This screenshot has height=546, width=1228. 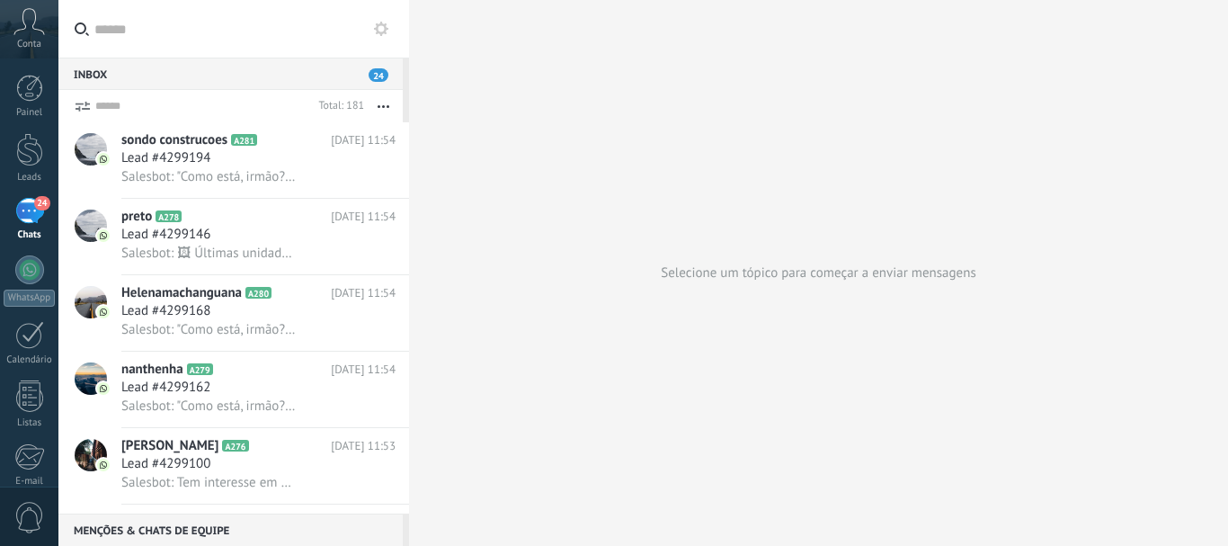 What do you see at coordinates (200, 369) in the screenshot?
I see `span: A279` at bounding box center [200, 369].